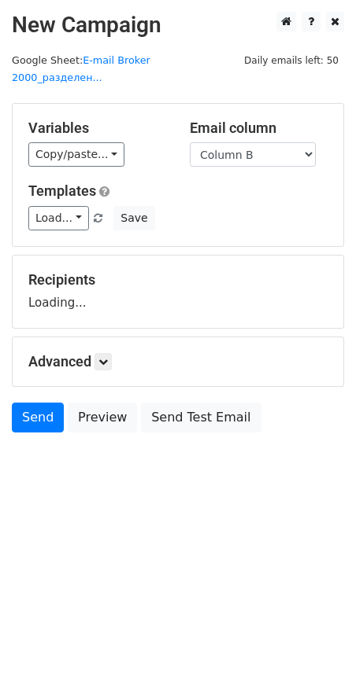 The image size is (356, 688). Describe the element at coordinates (258, 128) in the screenshot. I see `h5: Email column` at that location.